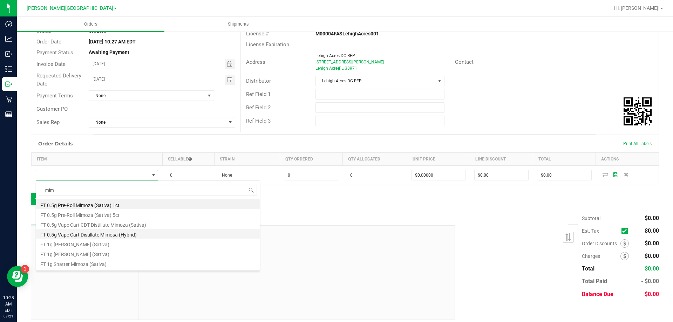 Image resolution: width=673 pixels, height=322 pixels. What do you see at coordinates (9, 24) in the screenshot?
I see `inline-svg: Dashboard` at bounding box center [9, 24].